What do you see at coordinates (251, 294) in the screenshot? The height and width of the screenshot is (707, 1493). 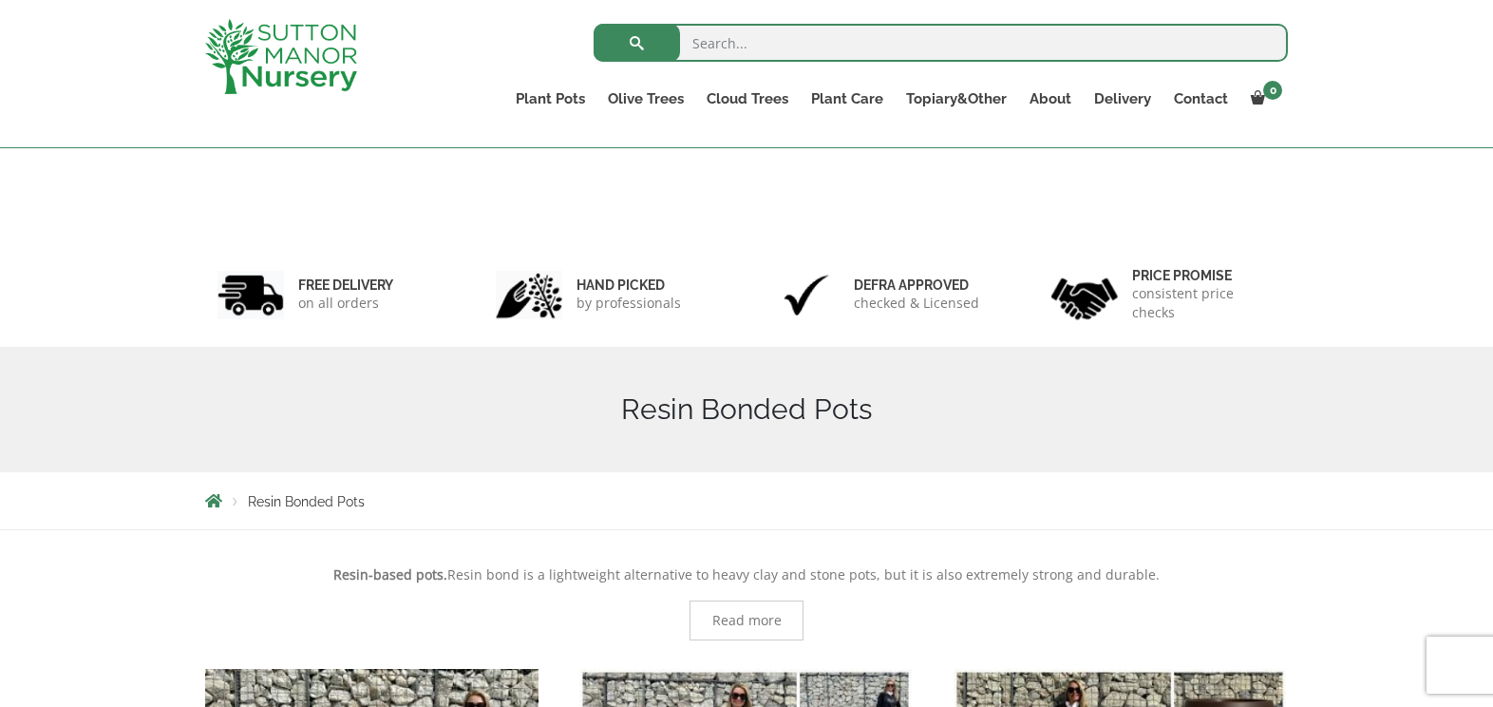 I see `img: 1.jpg` at bounding box center [251, 294].